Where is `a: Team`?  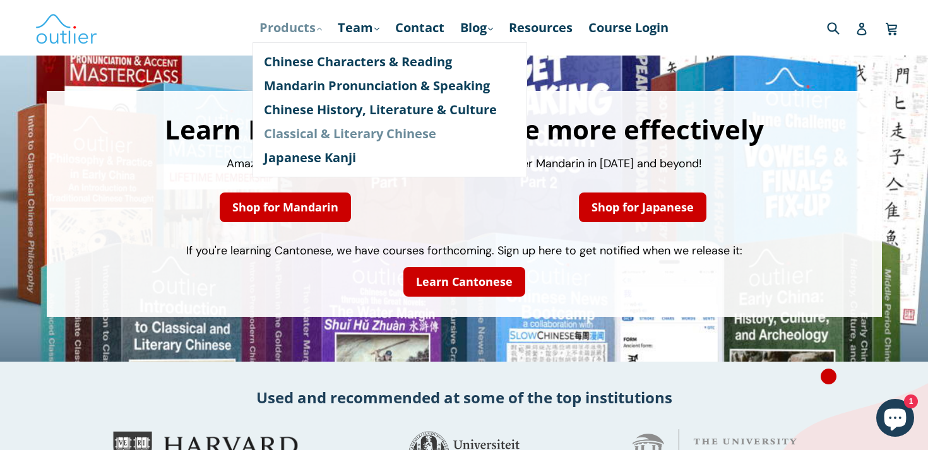
a: Team is located at coordinates (359, 28).